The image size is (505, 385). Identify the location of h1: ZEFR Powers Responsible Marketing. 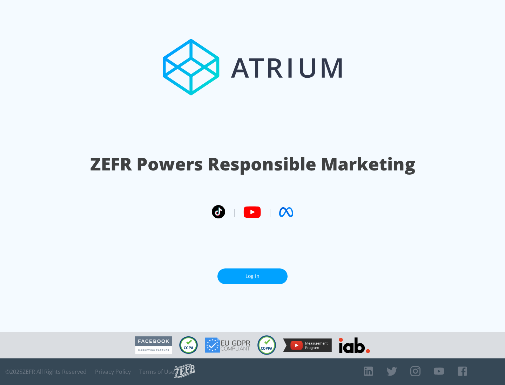
(252, 164).